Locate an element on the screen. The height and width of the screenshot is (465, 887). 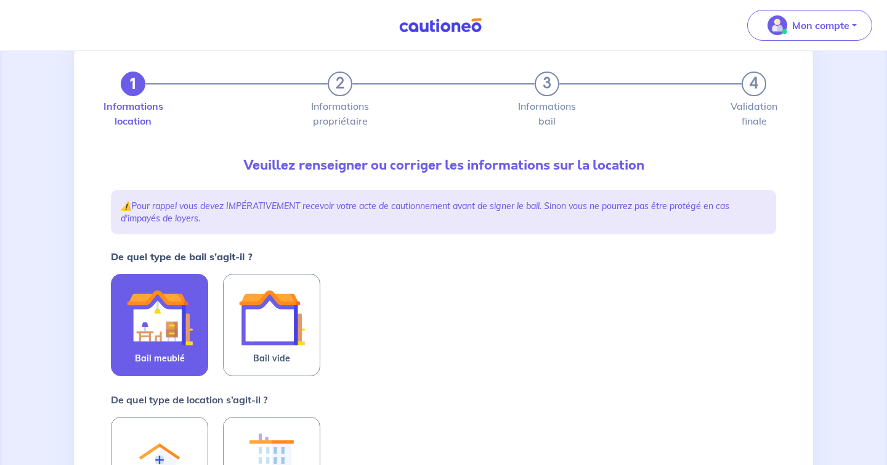
p: Veuillez renseigner ou corriger les informations sur la location is located at coordinates (444, 165).